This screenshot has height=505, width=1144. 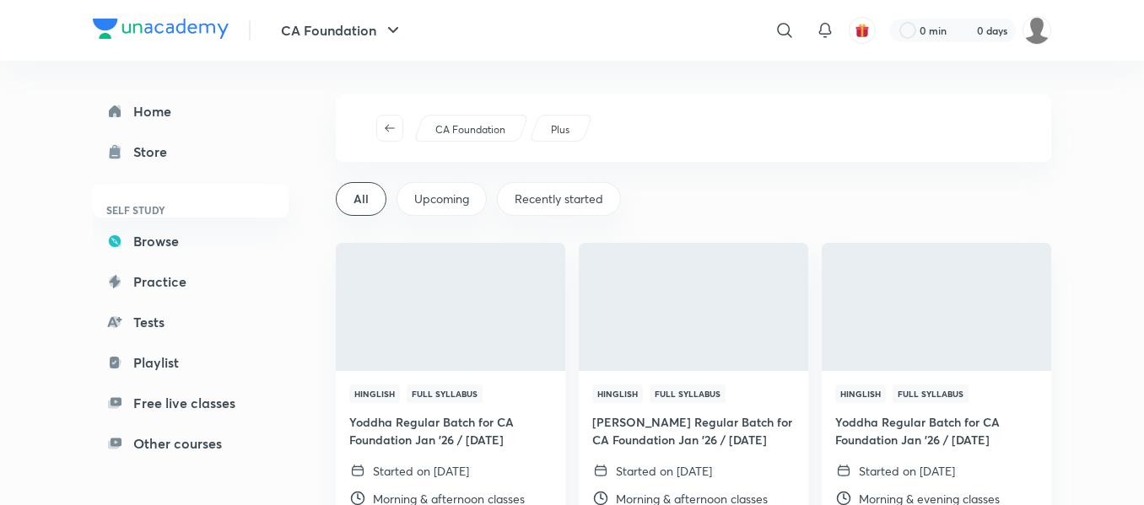 I want to click on a: Home, so click(x=191, y=111).